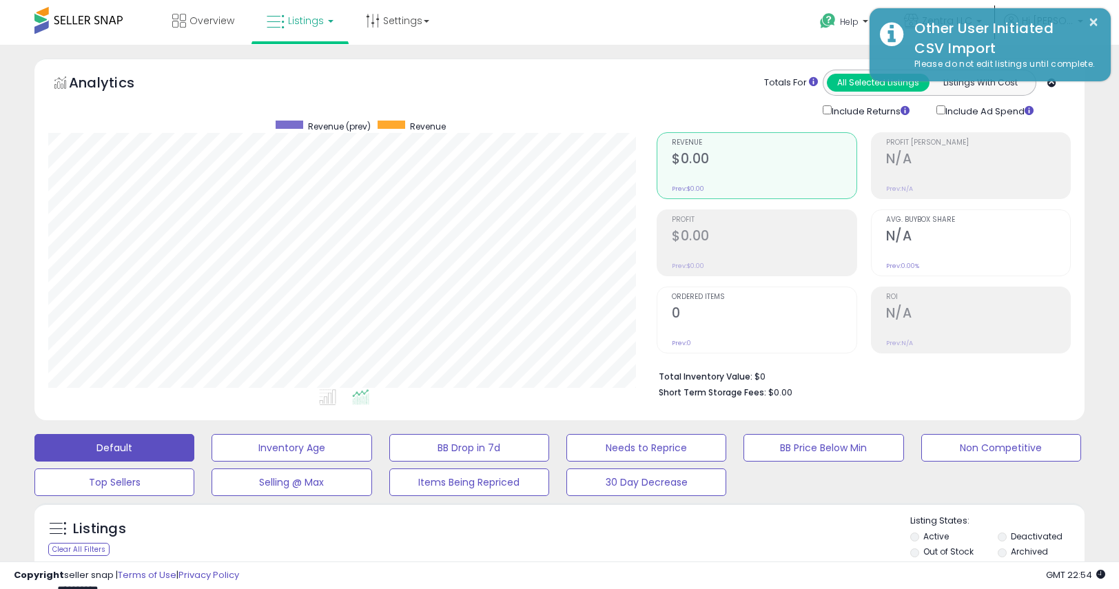 Image resolution: width=1119 pixels, height=589 pixels. Describe the element at coordinates (682, 343) in the screenshot. I see `small: Prev: 0` at that location.